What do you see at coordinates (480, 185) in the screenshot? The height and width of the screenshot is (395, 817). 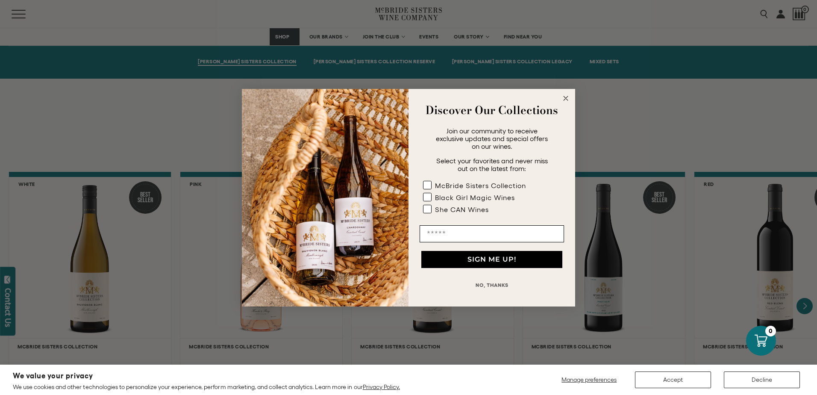 I see `div: McBride Sisters Collection` at bounding box center [480, 185].